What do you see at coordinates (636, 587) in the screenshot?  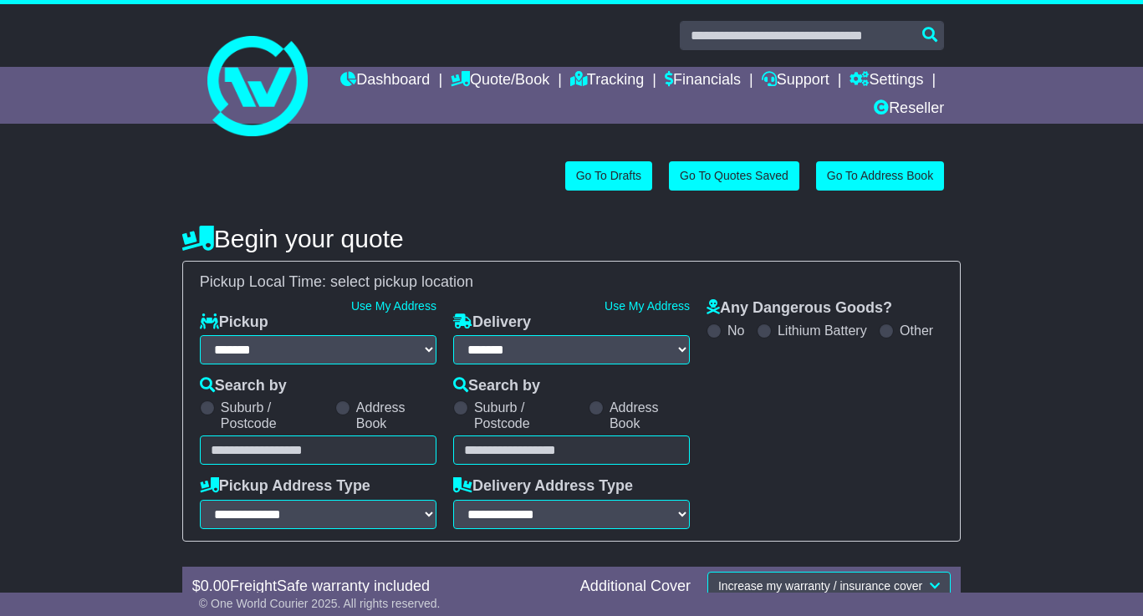 I see `div: Additional Cover` at bounding box center [636, 587].